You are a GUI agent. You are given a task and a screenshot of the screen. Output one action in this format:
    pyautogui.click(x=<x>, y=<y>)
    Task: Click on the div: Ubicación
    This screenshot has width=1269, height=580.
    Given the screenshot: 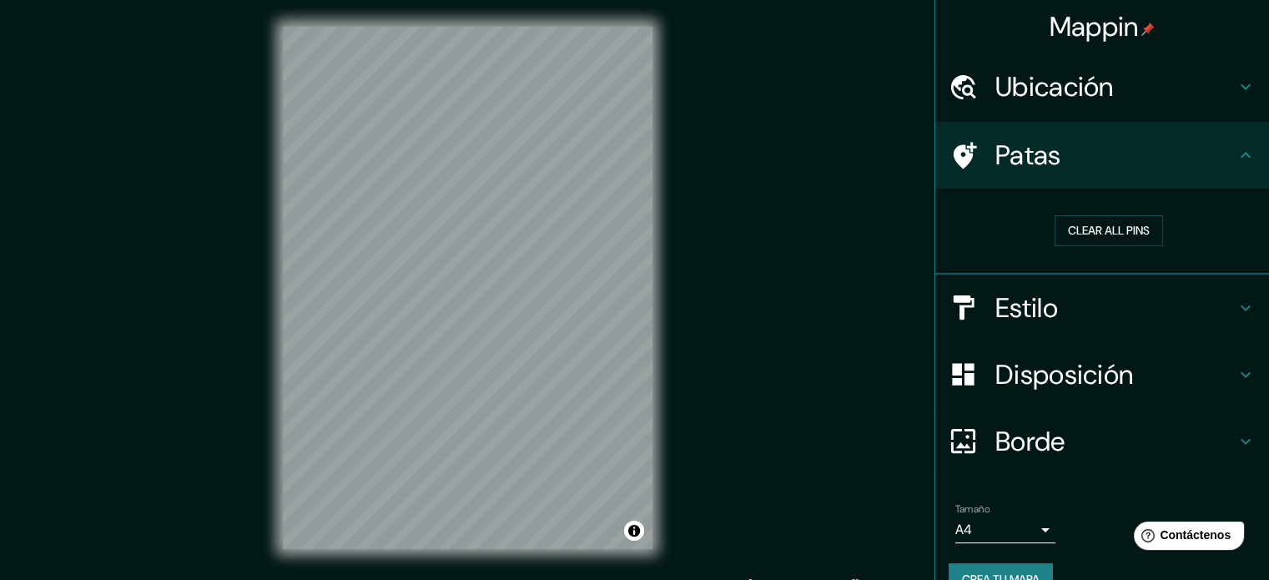 What is the action you would take?
    pyautogui.click(x=1102, y=87)
    